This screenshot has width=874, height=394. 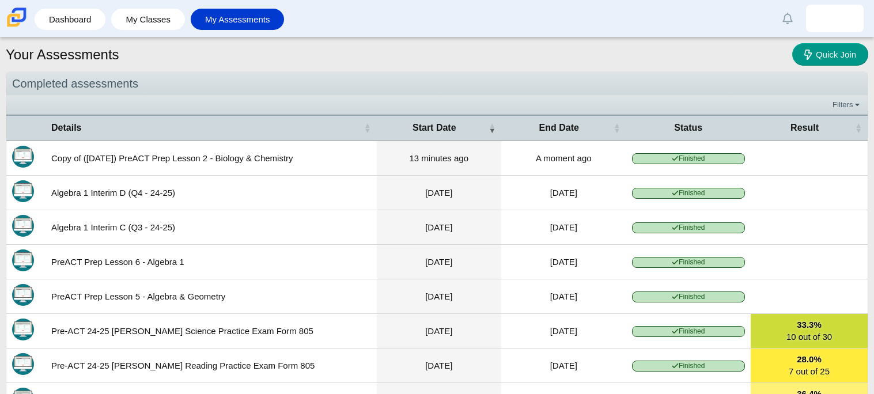 What do you see at coordinates (830, 54) in the screenshot?
I see `a: Quick Join` at bounding box center [830, 54].